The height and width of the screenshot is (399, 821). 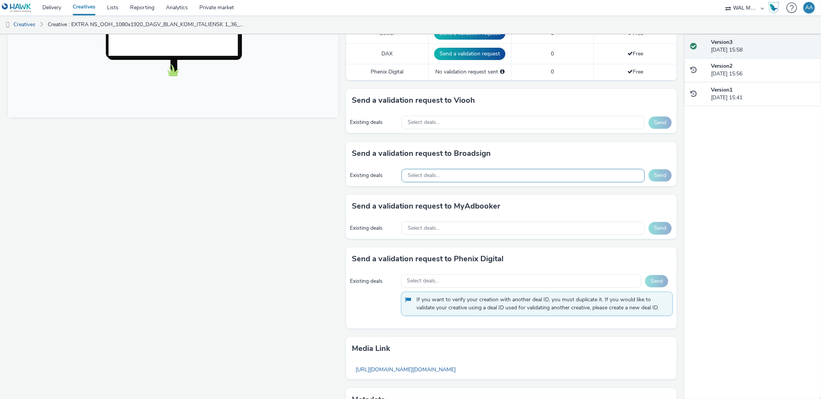 I want to click on a: Hawk Academy, so click(x=775, y=8).